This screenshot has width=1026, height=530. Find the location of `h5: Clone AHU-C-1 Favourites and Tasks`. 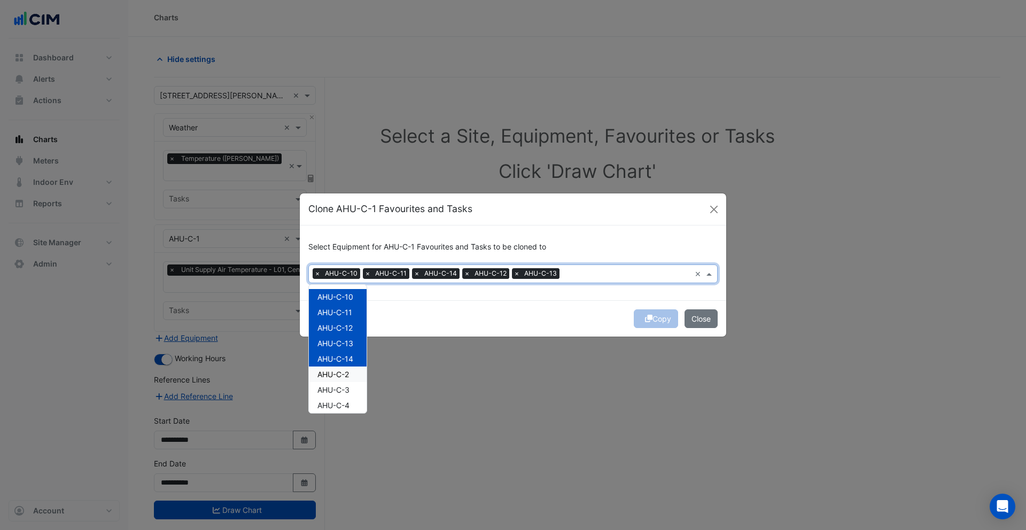

h5: Clone AHU-C-1 Favourites and Tasks is located at coordinates (390, 209).